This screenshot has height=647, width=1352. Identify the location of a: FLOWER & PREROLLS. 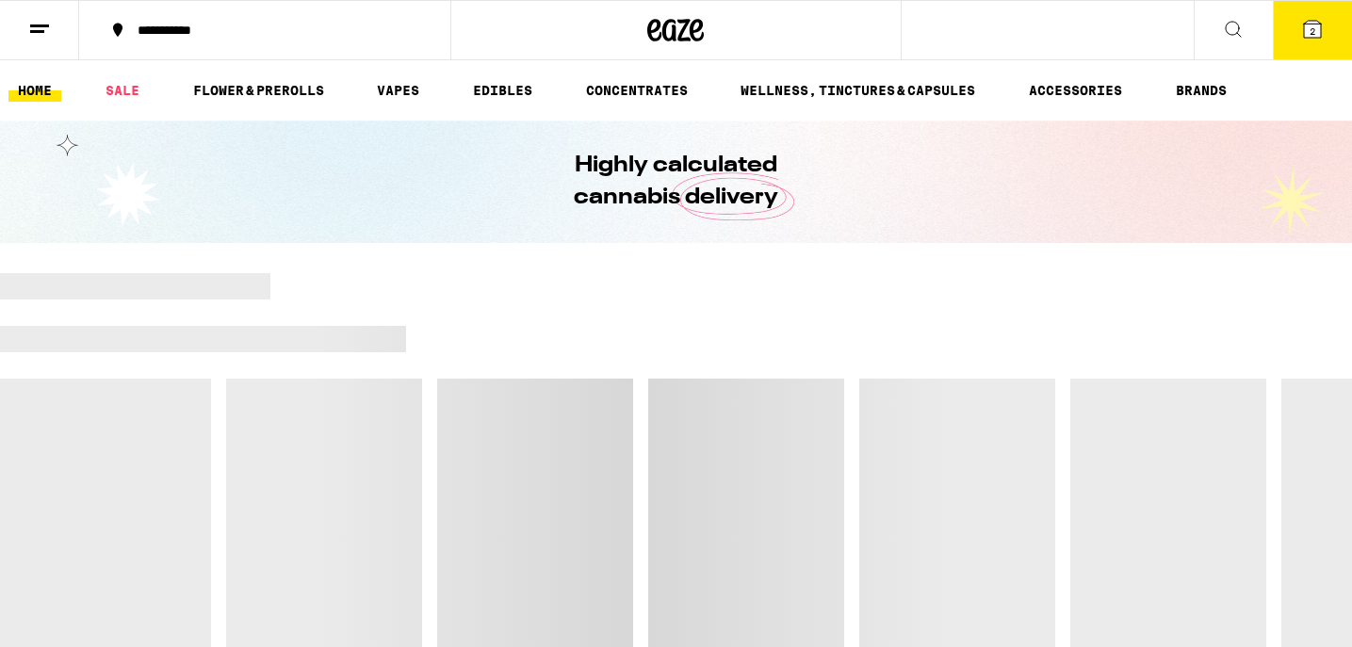
(258, 90).